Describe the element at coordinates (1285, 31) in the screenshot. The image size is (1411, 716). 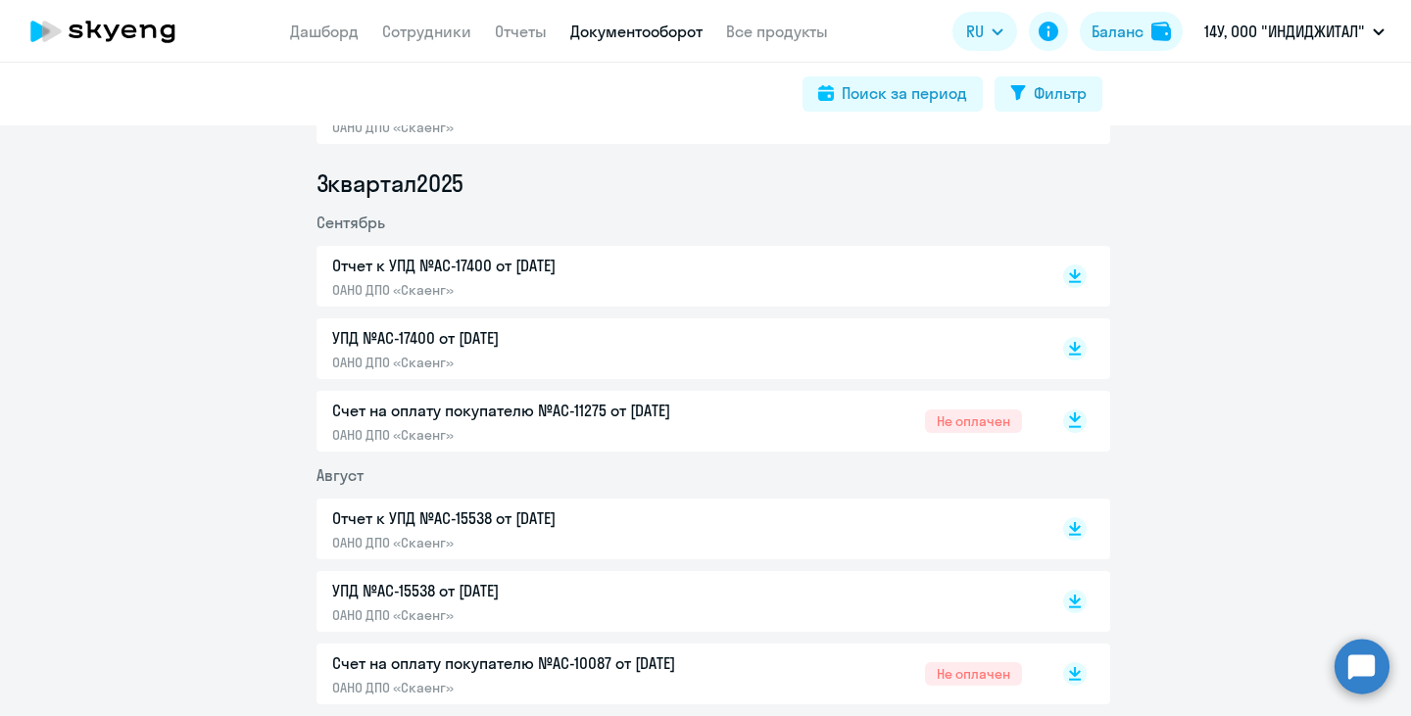
I see `p: 14У, ООО "ИНДИДЖИТАЛ"` at that location.